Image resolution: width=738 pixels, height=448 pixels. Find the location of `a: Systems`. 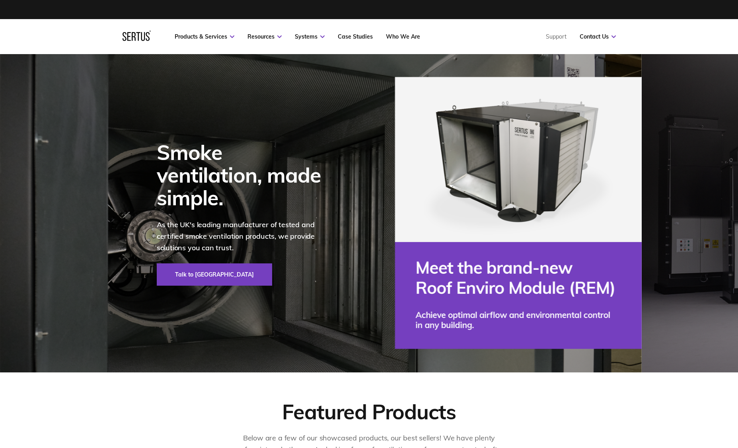

a: Systems is located at coordinates (310, 37).